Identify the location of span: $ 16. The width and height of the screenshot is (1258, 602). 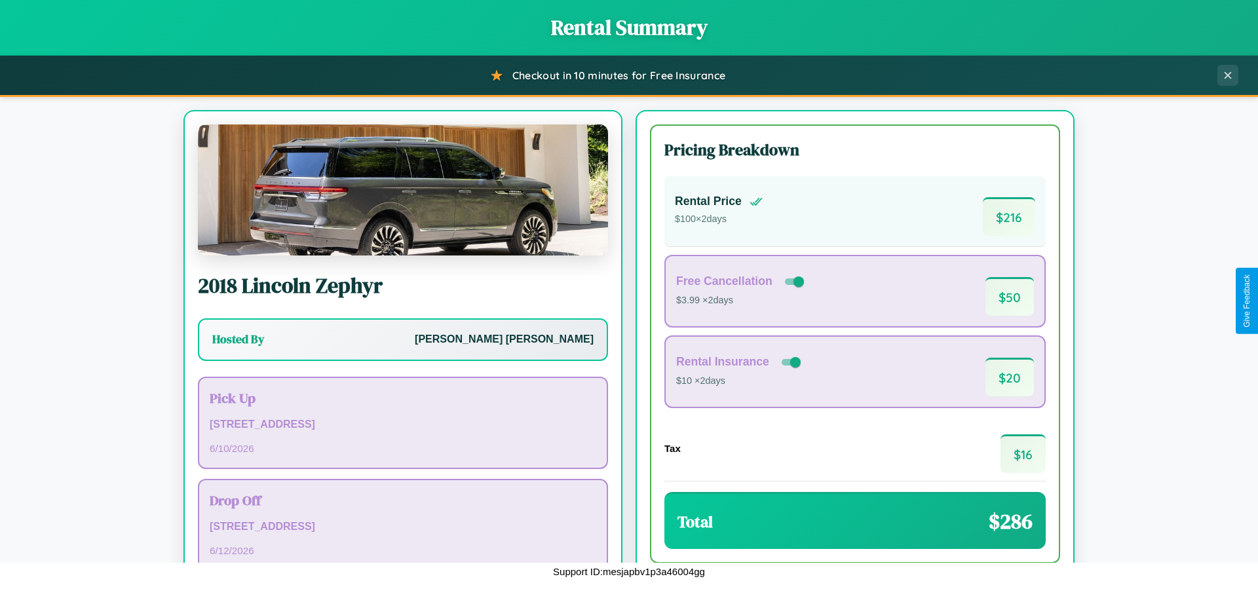
(1023, 453).